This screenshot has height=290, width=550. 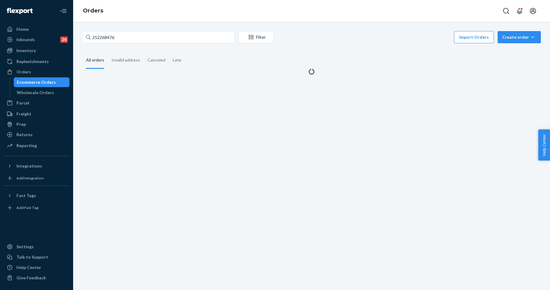 What do you see at coordinates (24, 72) in the screenshot?
I see `div: Orders` at bounding box center [24, 72].